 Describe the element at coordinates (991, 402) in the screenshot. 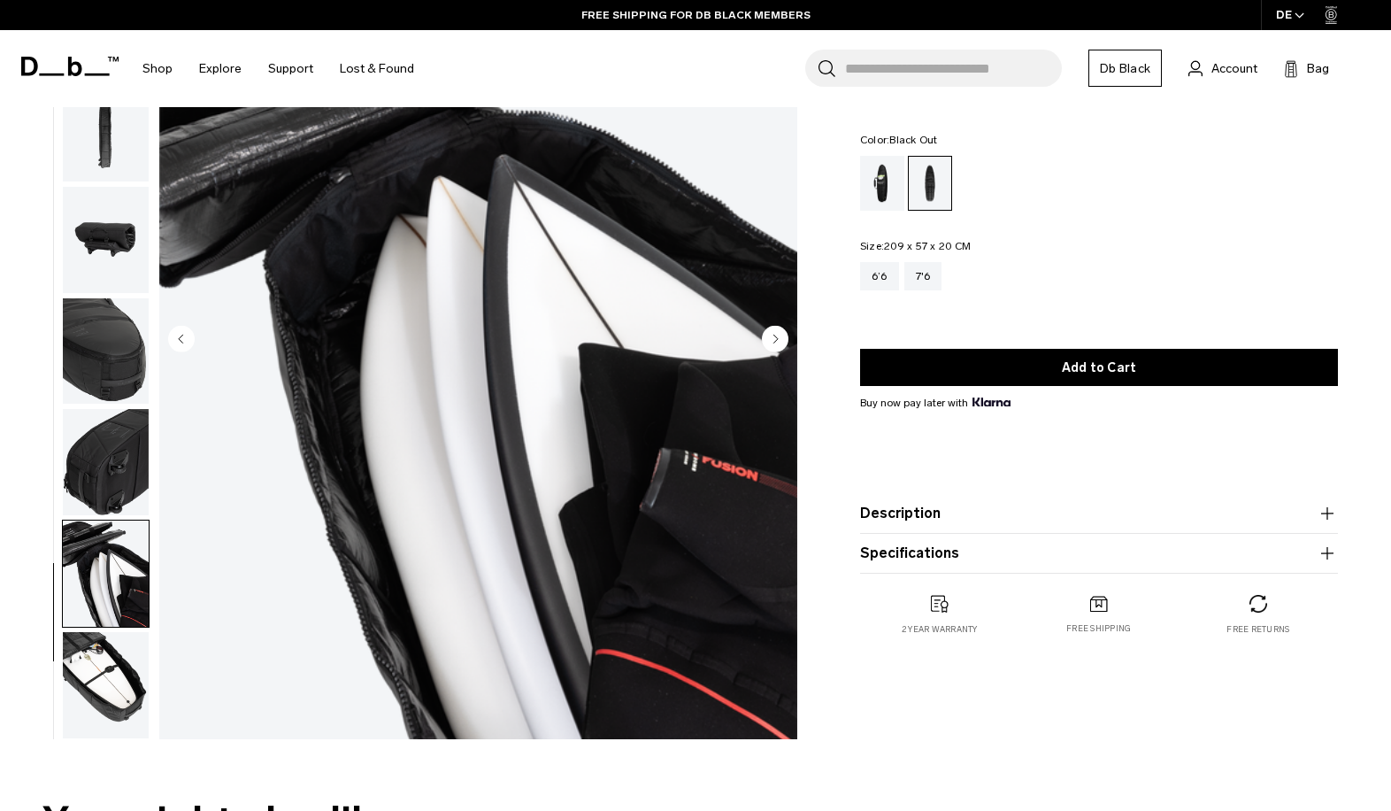

I see `img: {"height" => 20, "alt" => "Klarna"}` at that location.